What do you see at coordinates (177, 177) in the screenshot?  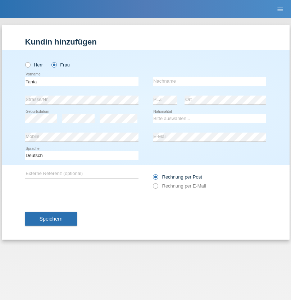 I see `label: Rechnung per Post` at bounding box center [177, 177].